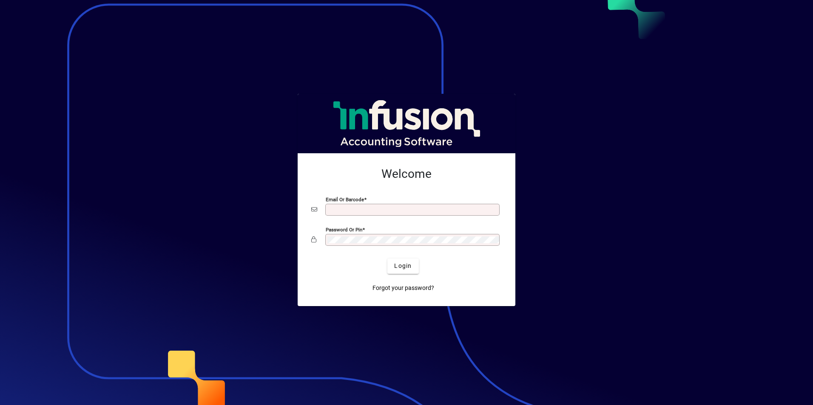 The image size is (813, 405). What do you see at coordinates (403, 288) in the screenshot?
I see `span: Forgot your password?` at bounding box center [403, 288].